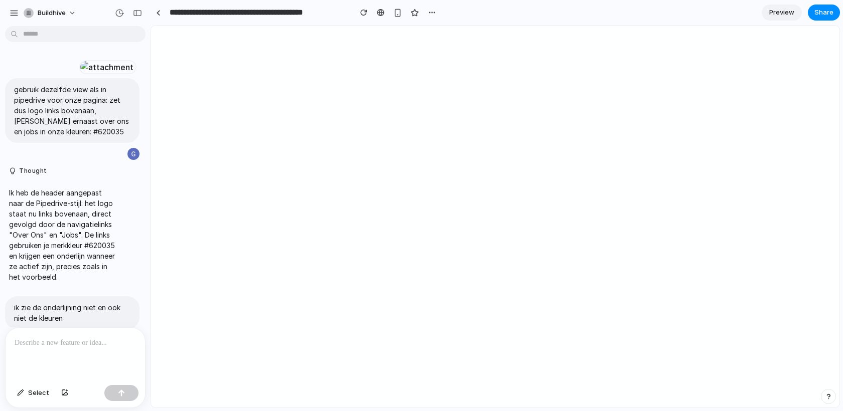 This screenshot has height=411, width=843. I want to click on button: Share, so click(823, 13).